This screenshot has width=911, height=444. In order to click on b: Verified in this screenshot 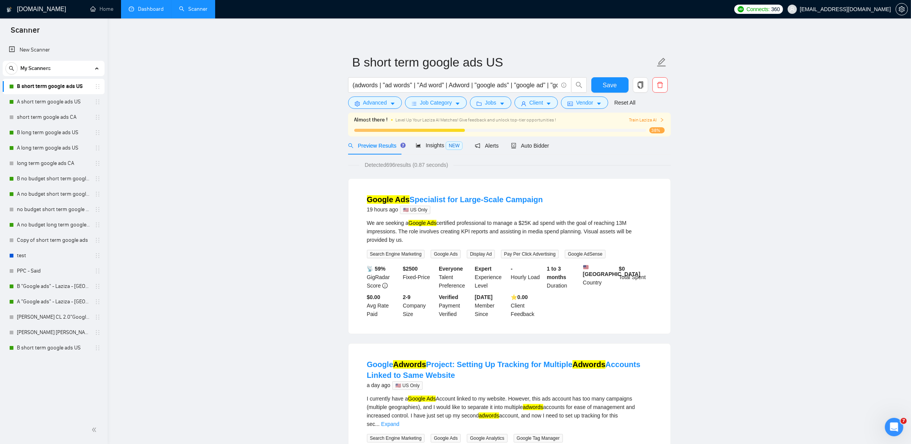, I will do `click(449, 297)`.